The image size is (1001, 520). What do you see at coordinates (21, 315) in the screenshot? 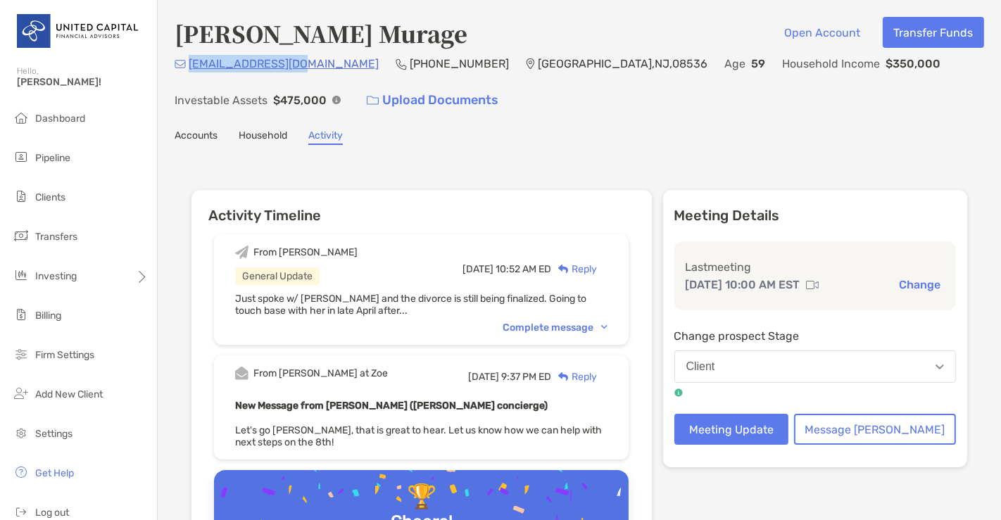
I see `img: billing icon` at bounding box center [21, 315].